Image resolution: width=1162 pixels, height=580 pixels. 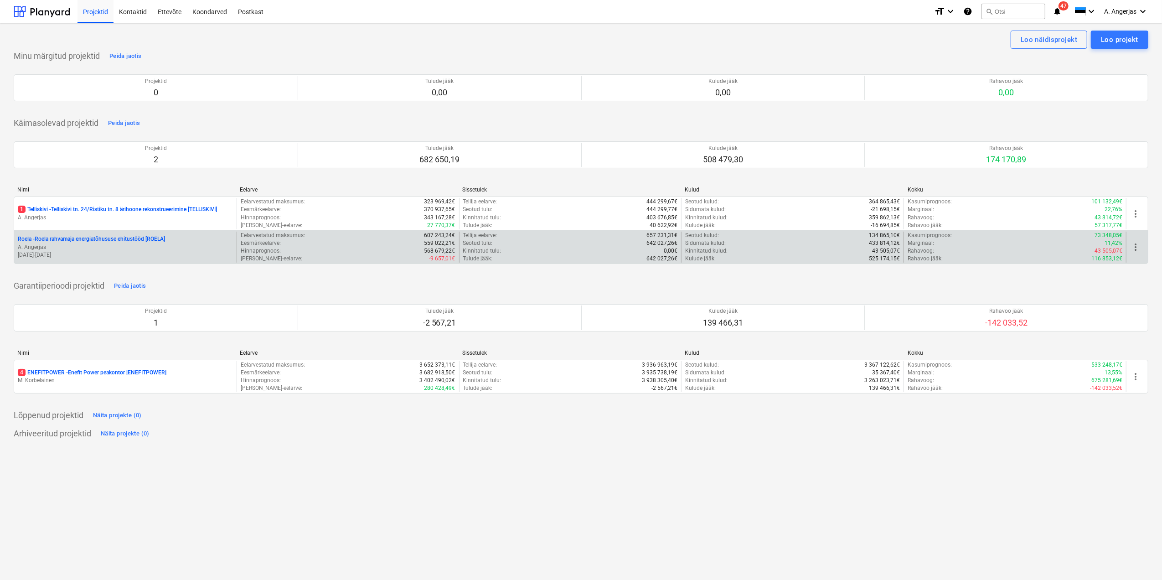 What do you see at coordinates (440, 243) in the screenshot?
I see `p: 559 022,21€` at bounding box center [440, 243].